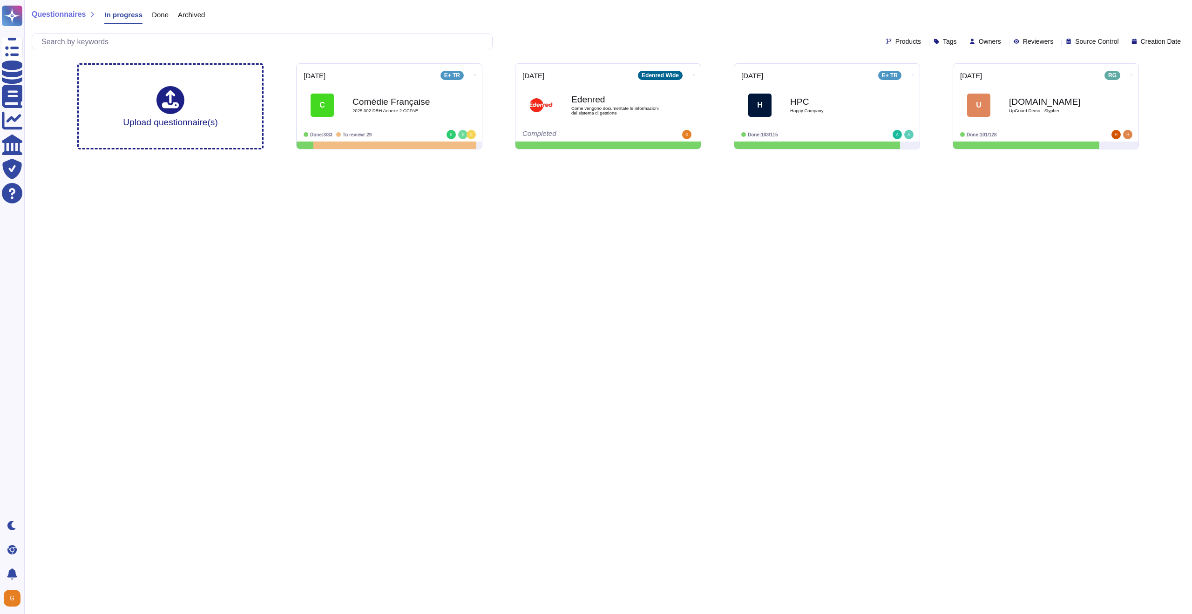 Image resolution: width=1192 pixels, height=614 pixels. I want to click on span: Source Control, so click(1096, 41).